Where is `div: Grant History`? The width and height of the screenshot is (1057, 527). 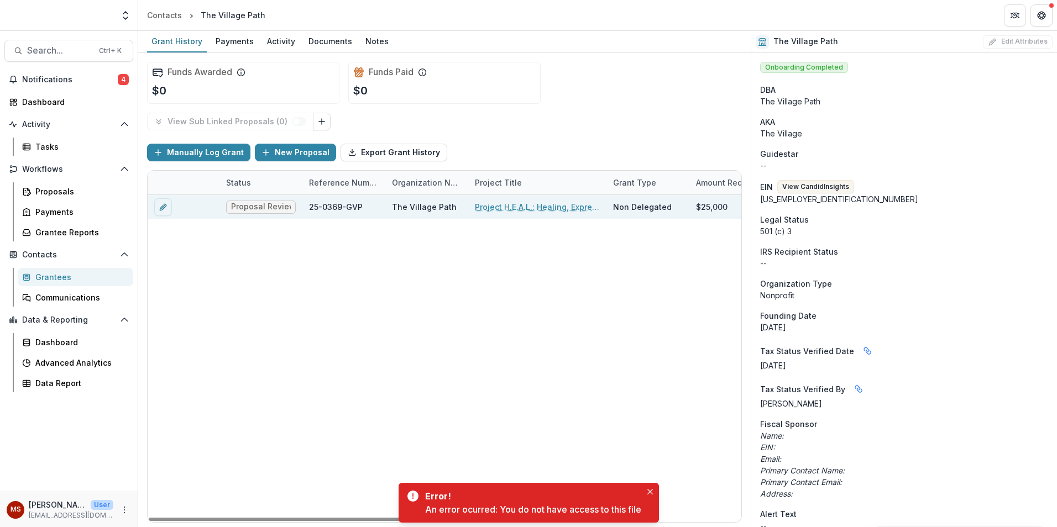 div: Grant History is located at coordinates (177, 41).